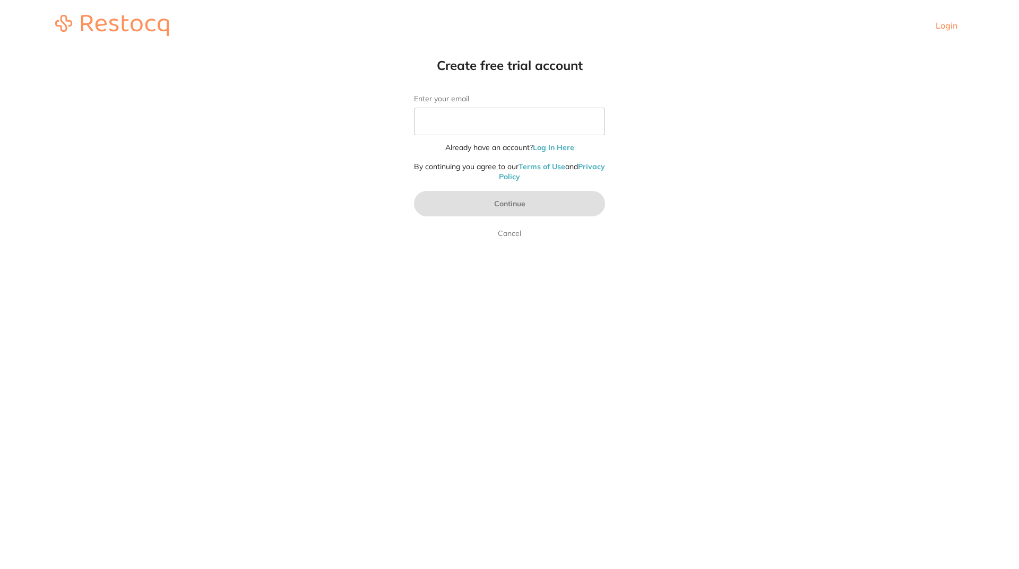 Image resolution: width=1019 pixels, height=569 pixels. I want to click on a: Log In Here, so click(553, 147).